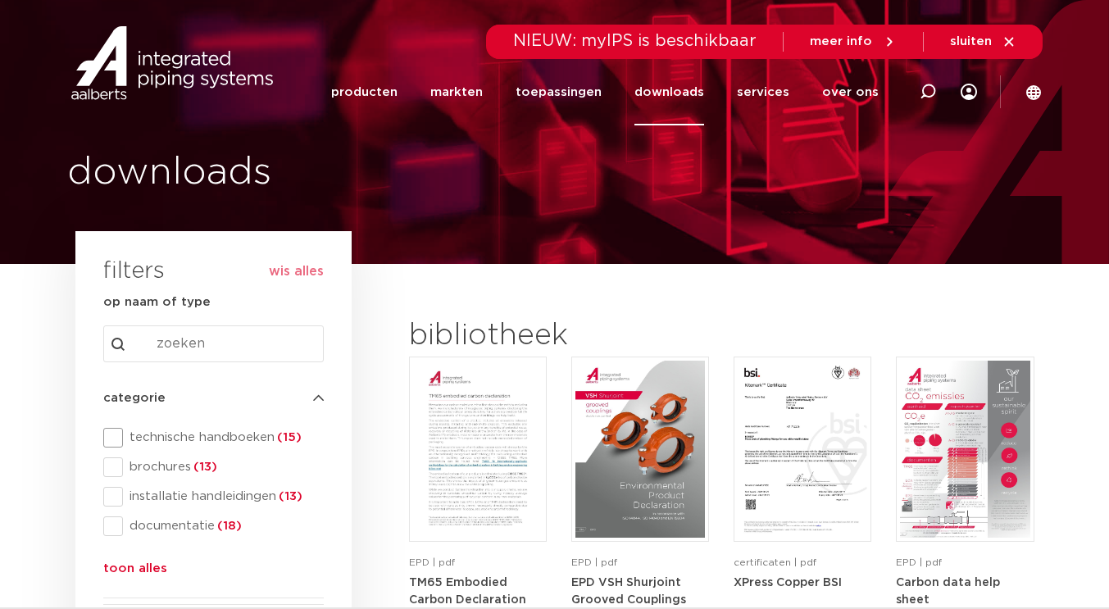 This screenshot has width=1109, height=609. What do you see at coordinates (228, 526) in the screenshot?
I see `span: (18)` at bounding box center [228, 526].